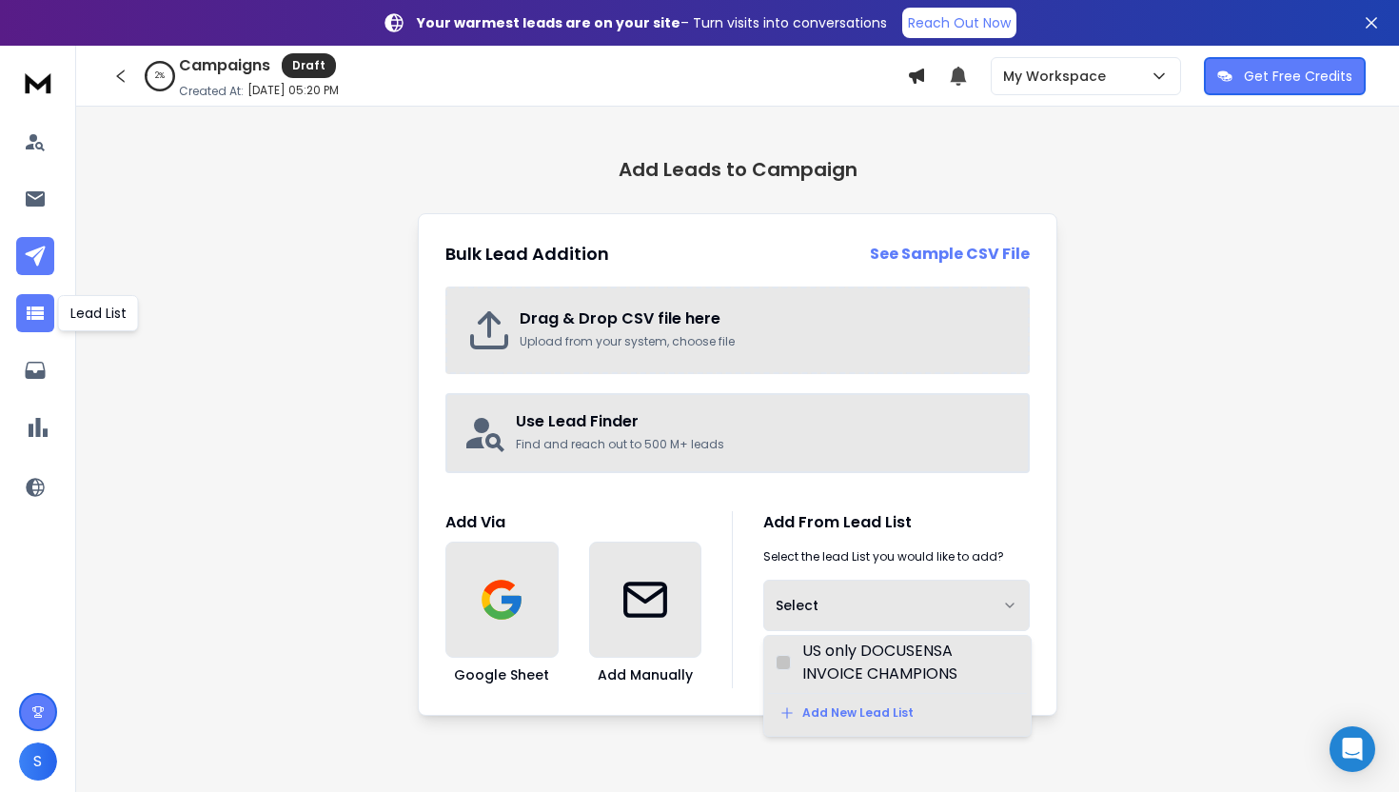 This screenshot has width=1399, height=792. What do you see at coordinates (737, 169) in the screenshot?
I see `h1: Add Leads to Campaign` at bounding box center [737, 169].